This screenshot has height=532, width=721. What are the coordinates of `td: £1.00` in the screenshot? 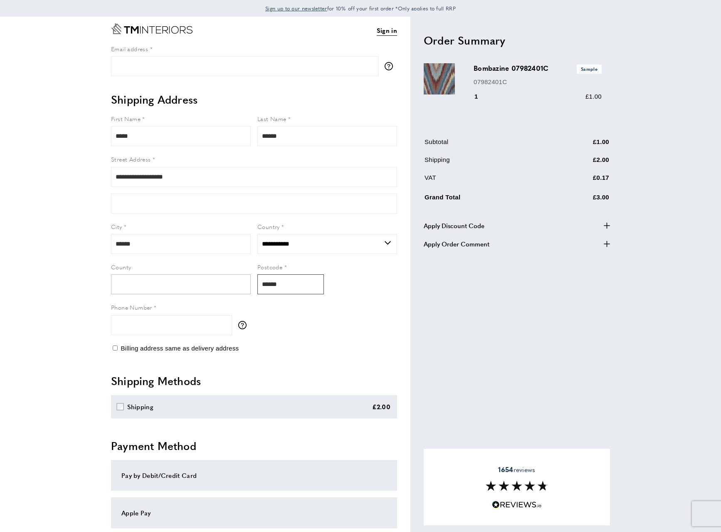 It's located at (581, 145).